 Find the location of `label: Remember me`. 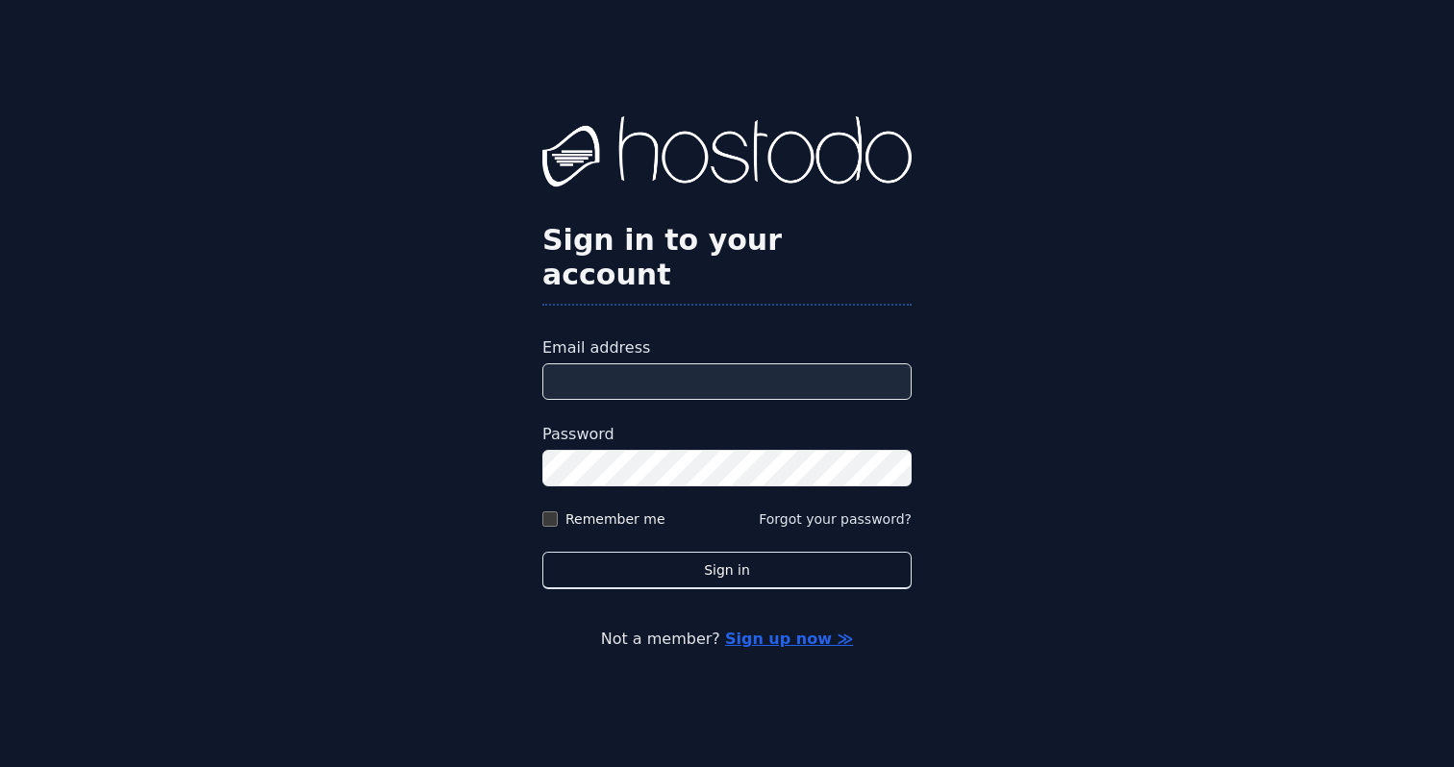

label: Remember me is located at coordinates (616, 519).